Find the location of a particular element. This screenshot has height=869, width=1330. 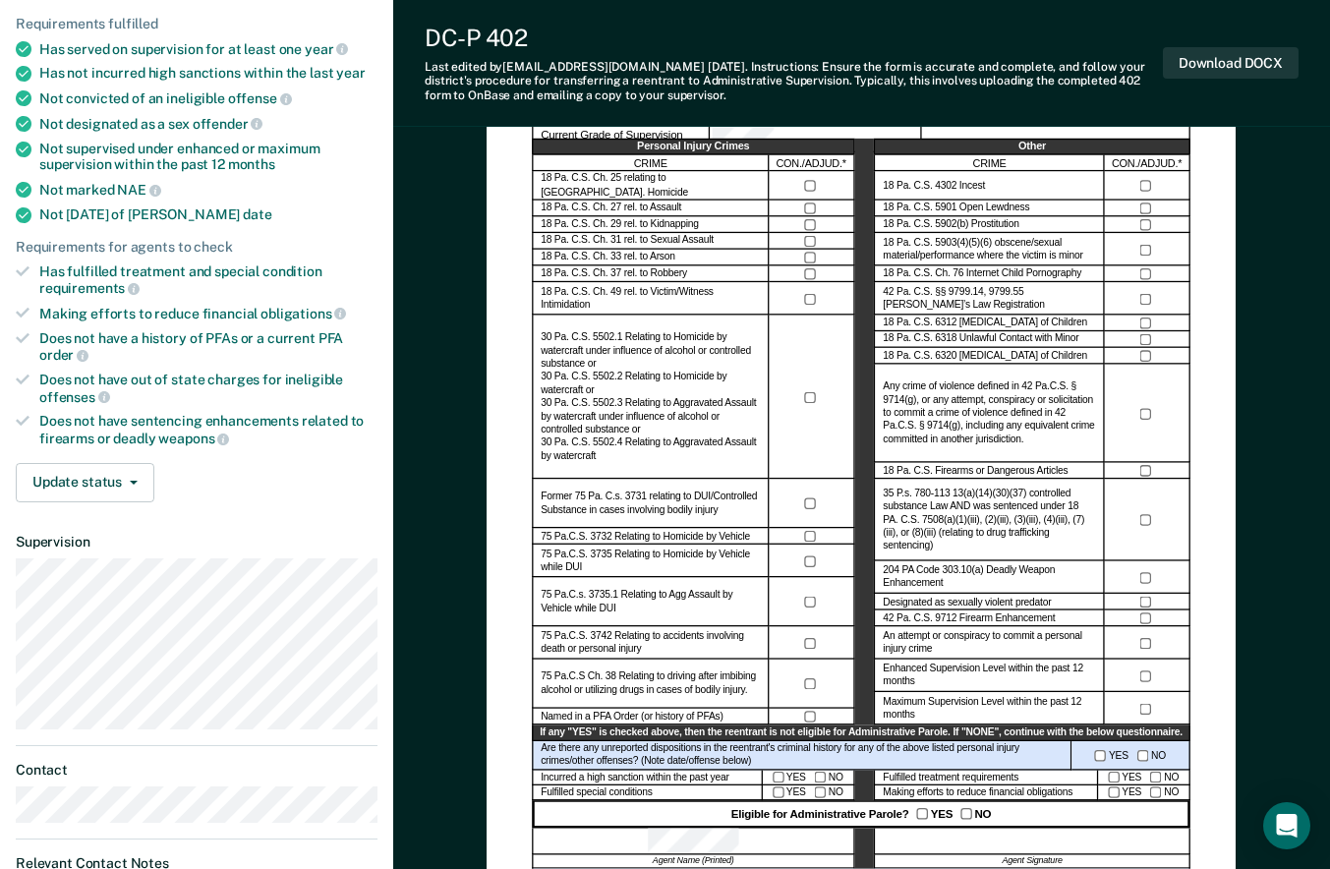

label: Former 75 Pa. C.s. 3731 relating to DUI/Controlled Substance in cases involving bodily injury is located at coordinates (650, 503).